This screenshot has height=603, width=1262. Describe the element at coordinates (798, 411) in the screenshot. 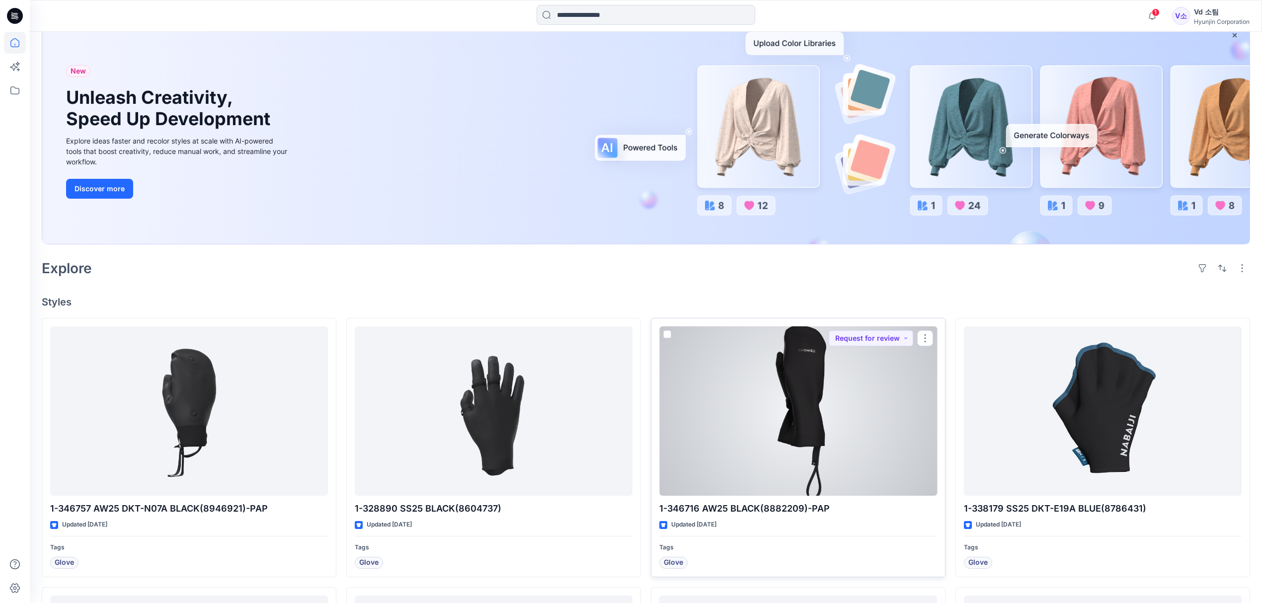

I see `a: 1-346716 AW25 BLACK(8882209)-PAP` at that location.